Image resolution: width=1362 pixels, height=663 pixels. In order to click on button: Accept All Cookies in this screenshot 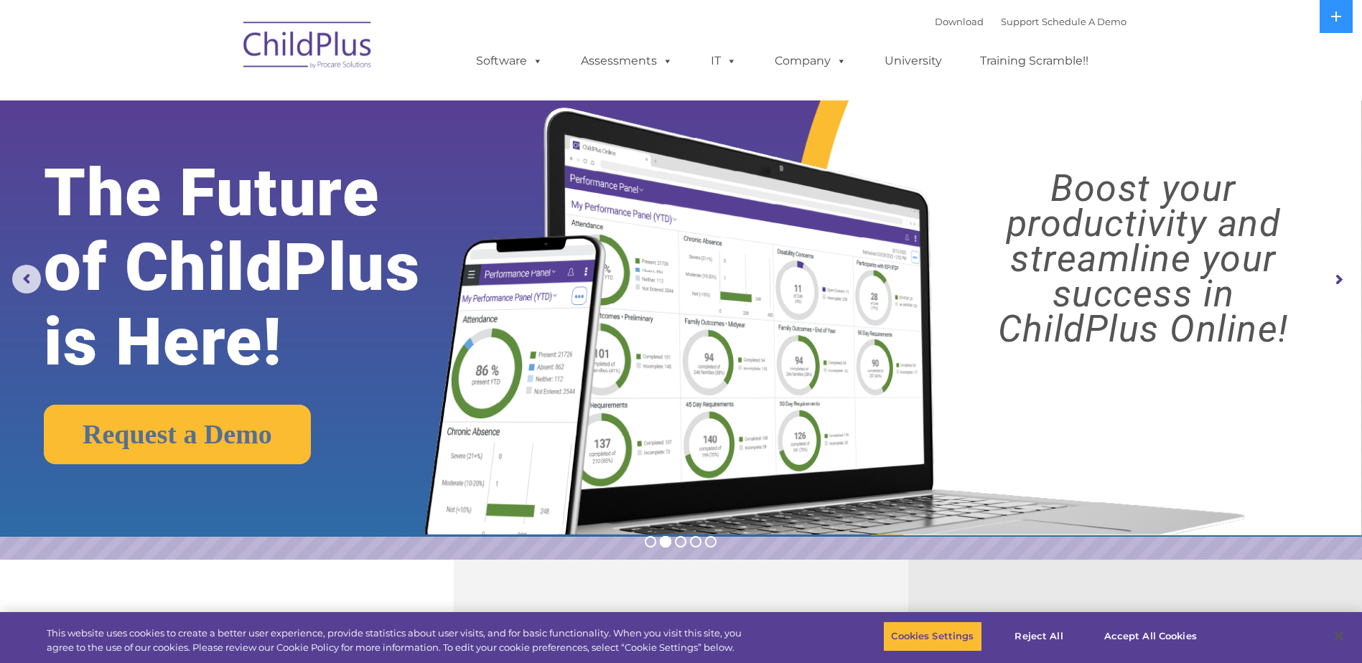, I will do `click(1150, 637)`.